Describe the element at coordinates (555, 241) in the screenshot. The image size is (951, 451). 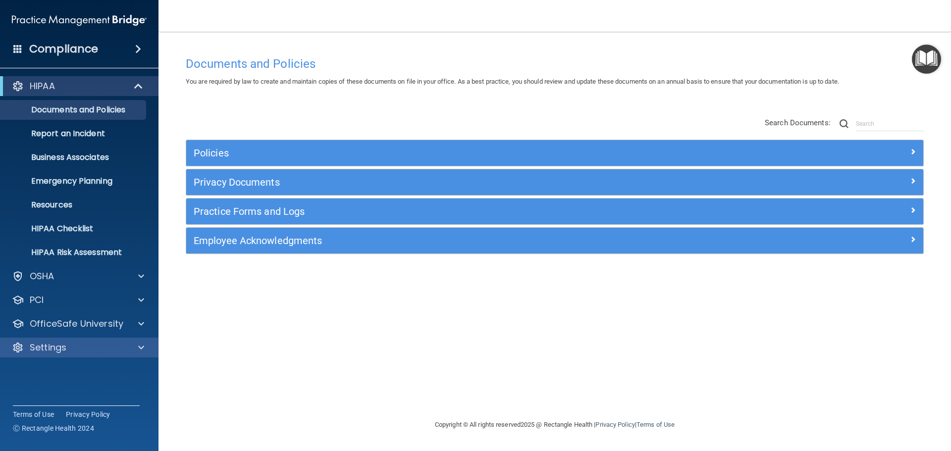
I see `a: Employee Acknowledgments` at that location.